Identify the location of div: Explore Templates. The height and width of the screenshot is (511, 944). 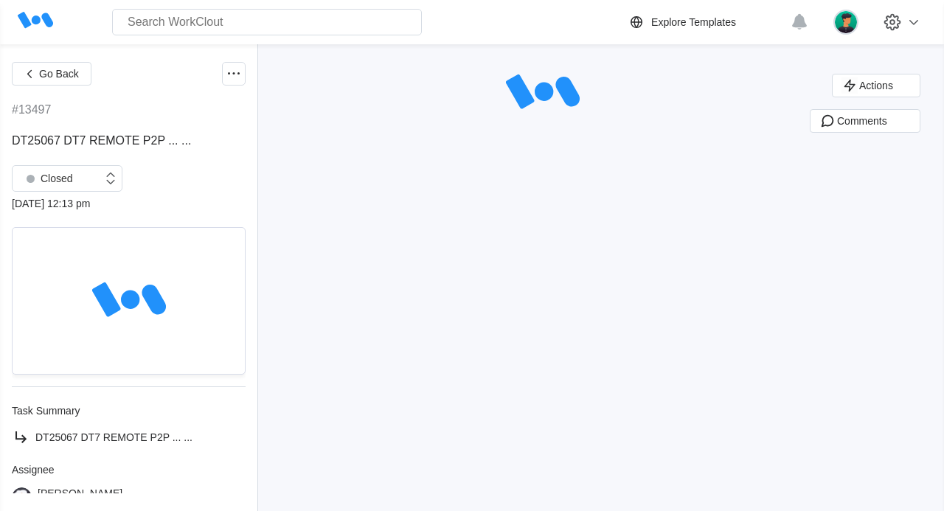
(693, 22).